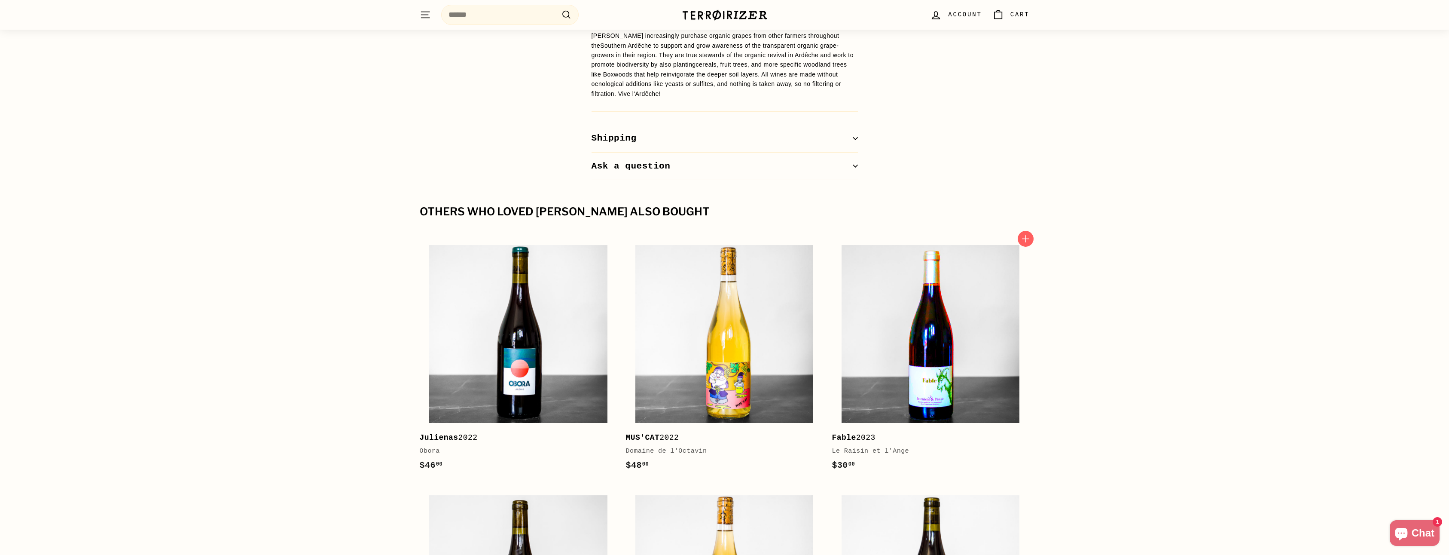 The image size is (1449, 555). I want to click on div: 2023, so click(926, 437).